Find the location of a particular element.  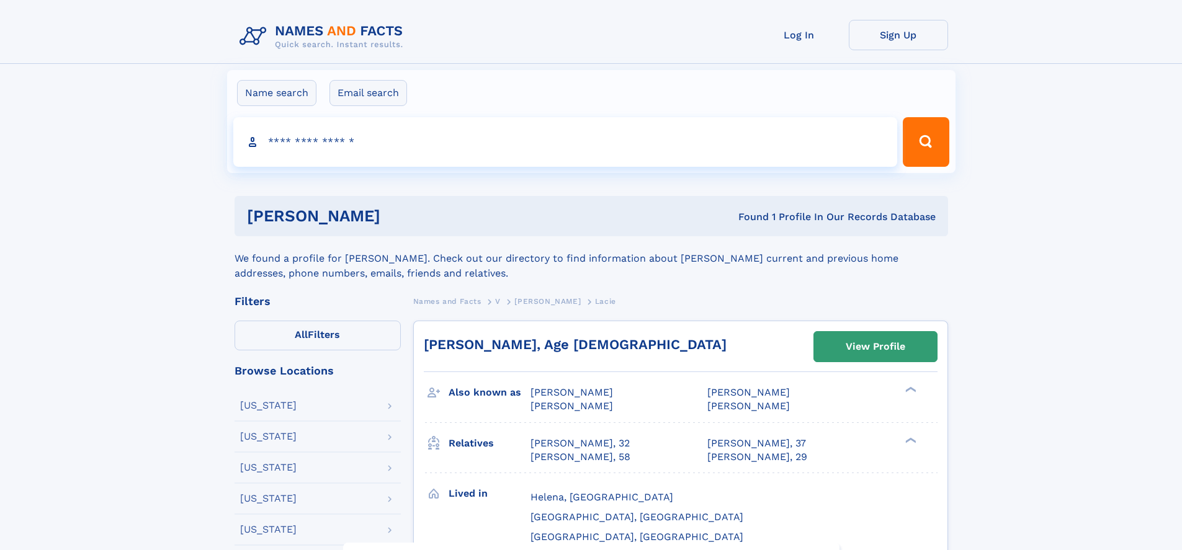

div: Filters is located at coordinates (318, 301).